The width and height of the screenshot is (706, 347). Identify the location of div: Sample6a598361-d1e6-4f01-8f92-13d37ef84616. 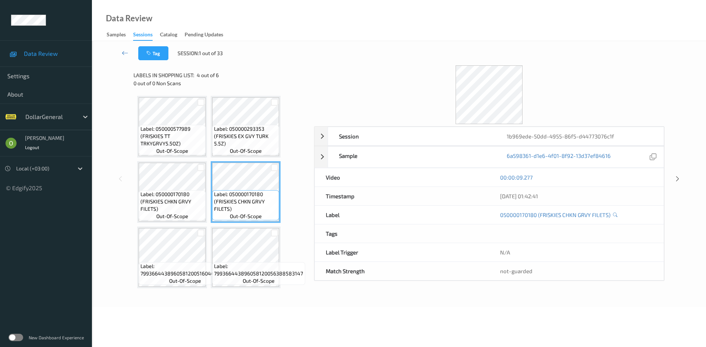
(489, 157).